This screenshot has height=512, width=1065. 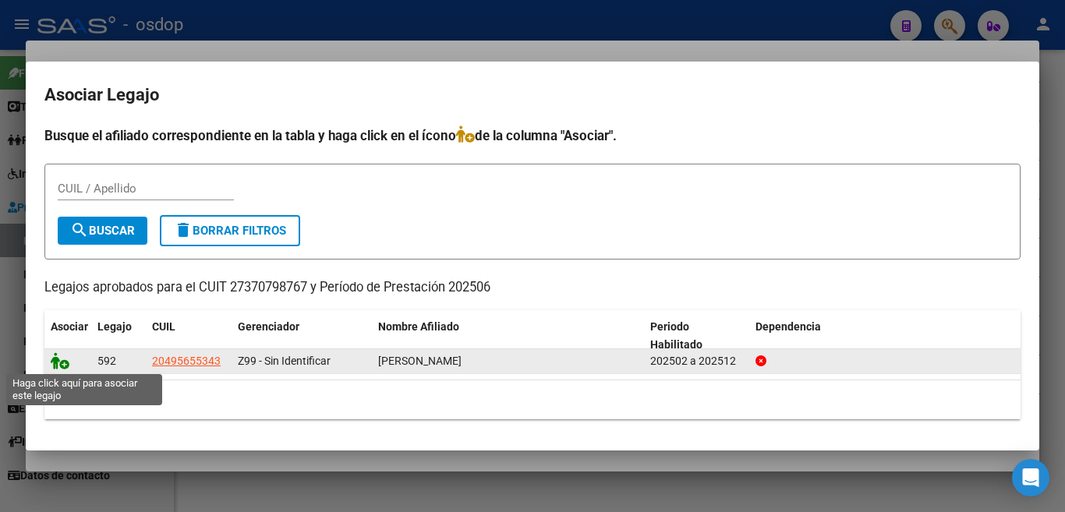 I want to click on span: Buscar, so click(x=102, y=231).